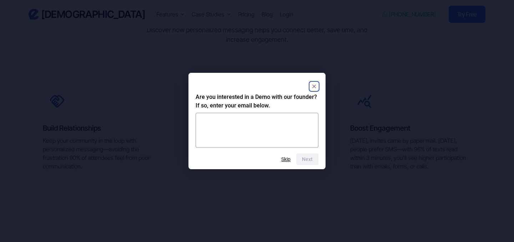 Image resolution: width=514 pixels, height=242 pixels. Describe the element at coordinates (286, 159) in the screenshot. I see `button: Skip` at that location.